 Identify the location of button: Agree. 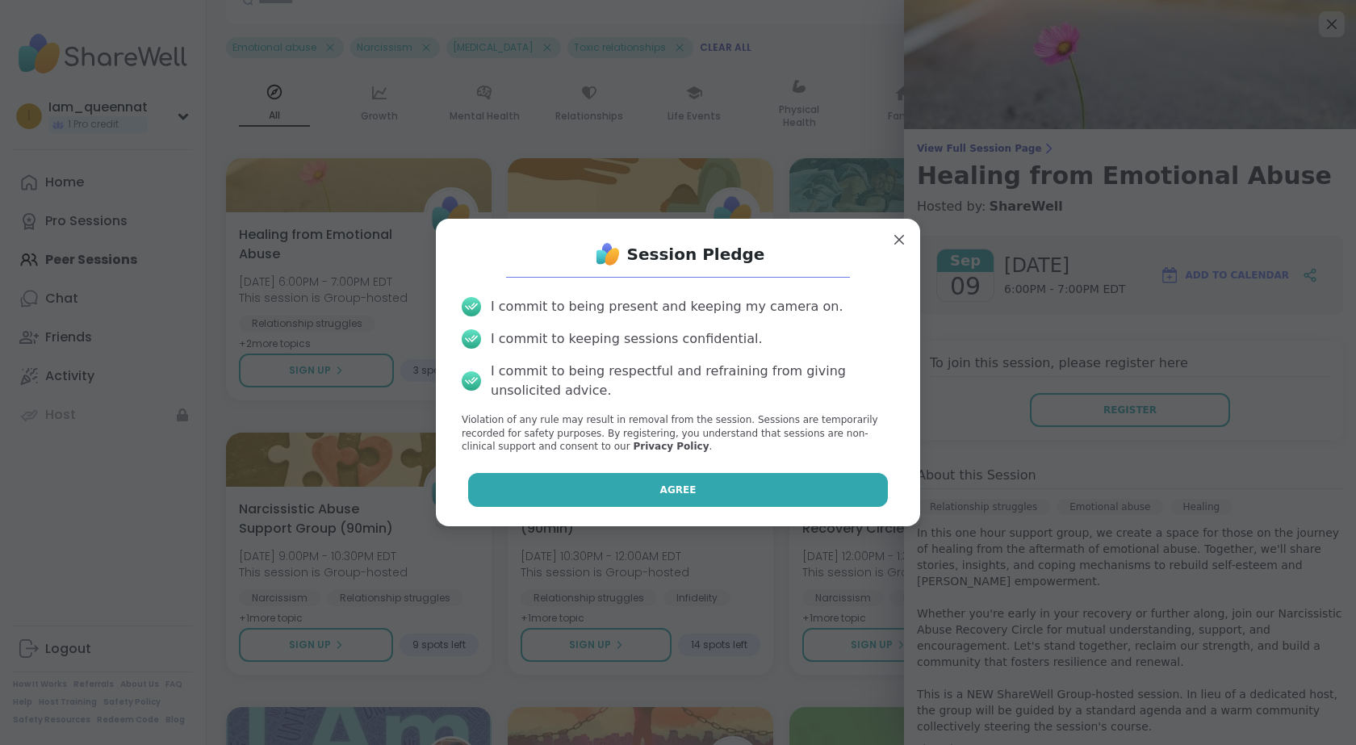
(678, 490).